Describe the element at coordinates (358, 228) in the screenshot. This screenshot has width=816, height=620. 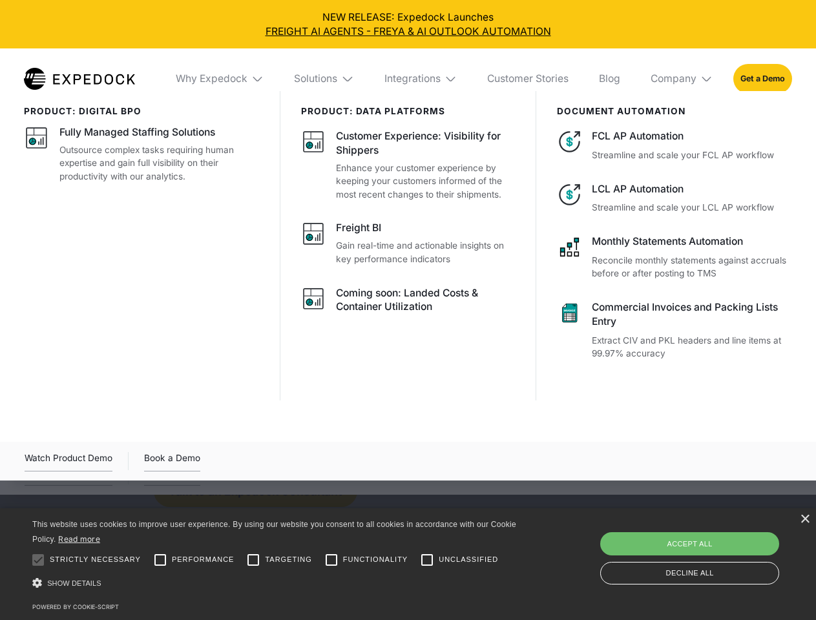
I see `div: Freight BI` at that location.